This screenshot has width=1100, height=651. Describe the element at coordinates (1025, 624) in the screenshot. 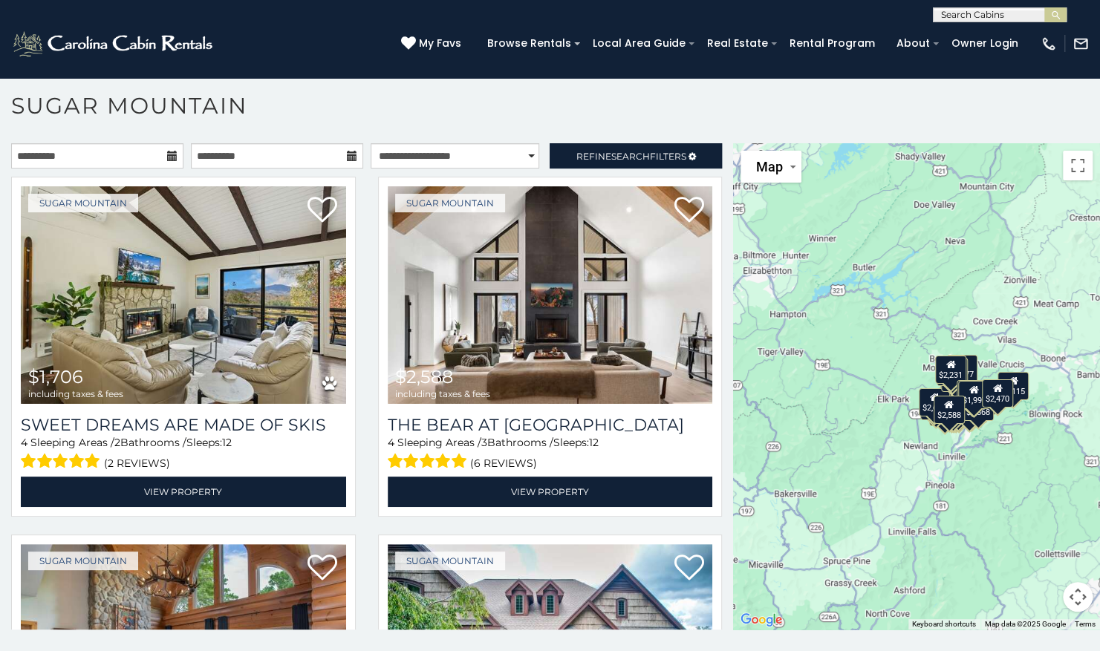

I see `span: Map data ©2025 Google` at that location.